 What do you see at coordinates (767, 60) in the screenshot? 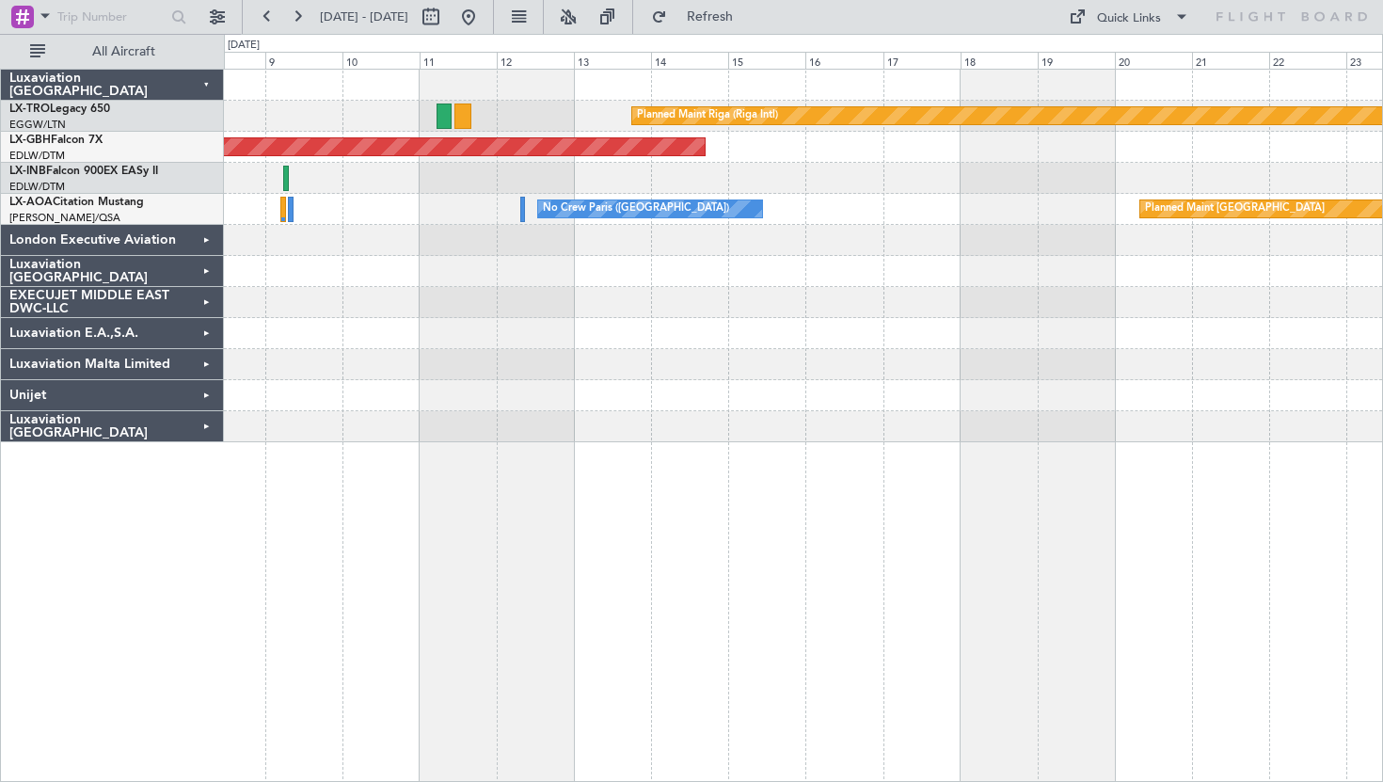
I see `div: 15` at bounding box center [767, 60].